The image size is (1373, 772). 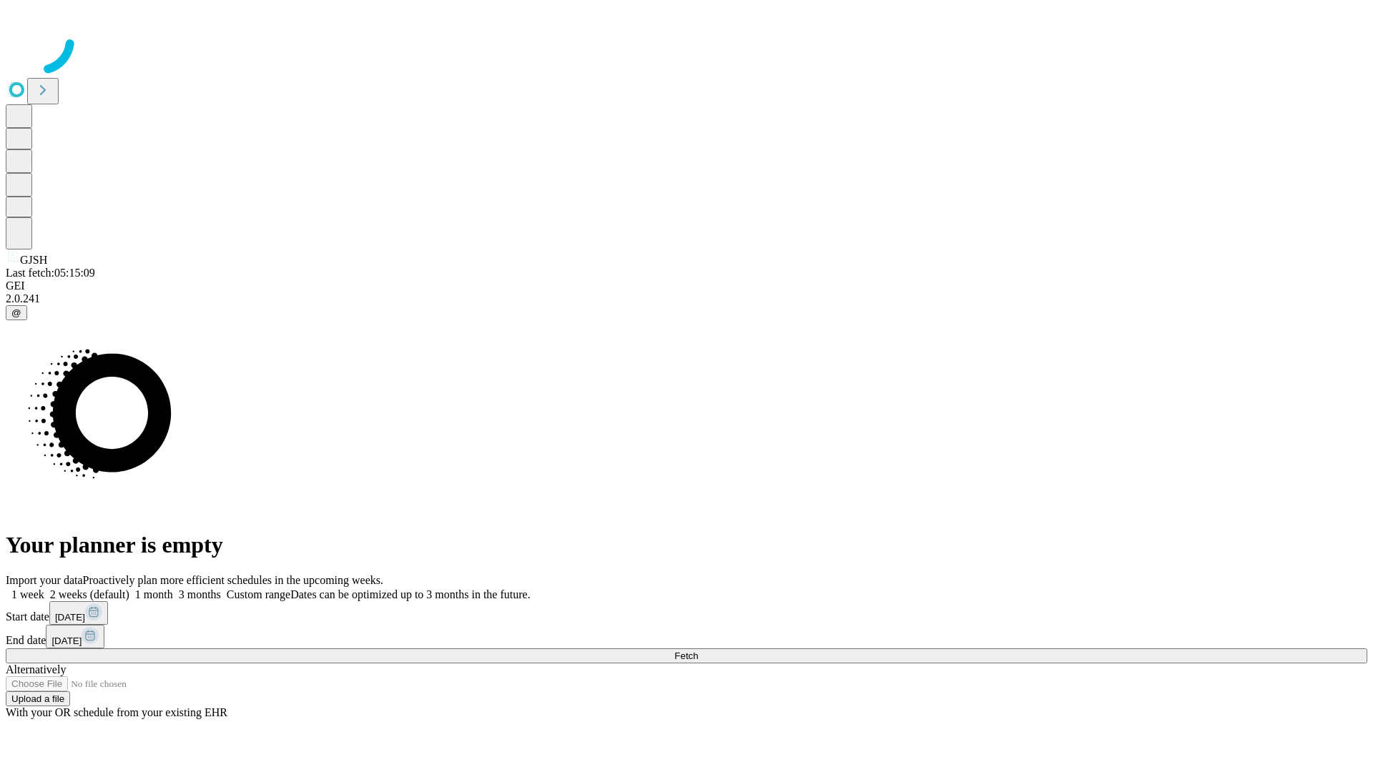 What do you see at coordinates (89, 594) in the screenshot?
I see `span: 2 weeks (default)` at bounding box center [89, 594].